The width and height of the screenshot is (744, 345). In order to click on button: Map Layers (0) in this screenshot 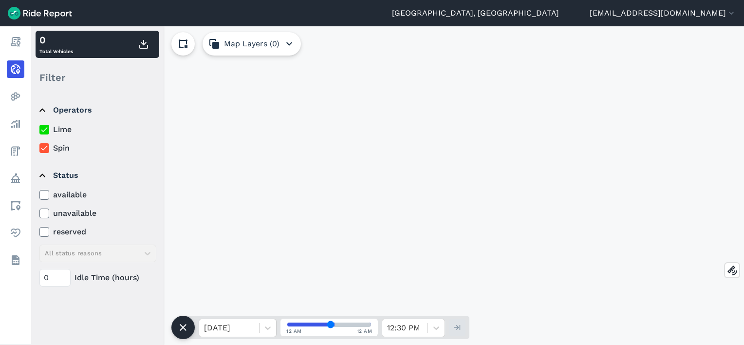, I will do `click(252, 44)`.